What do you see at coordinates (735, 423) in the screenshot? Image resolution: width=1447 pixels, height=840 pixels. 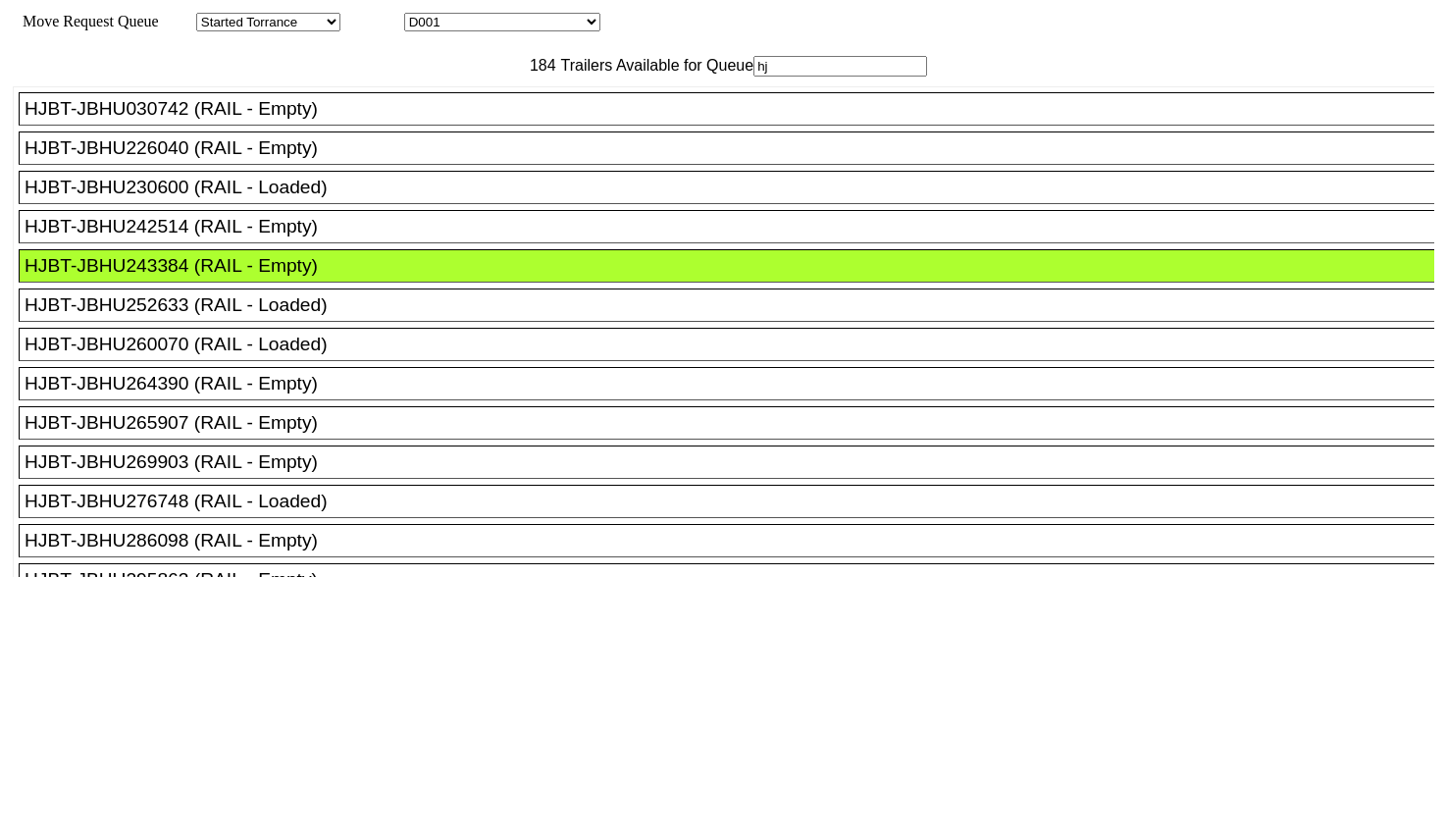 I see `div: HJBT-JBHU265907 (RAIL - Empty)` at bounding box center [735, 423].